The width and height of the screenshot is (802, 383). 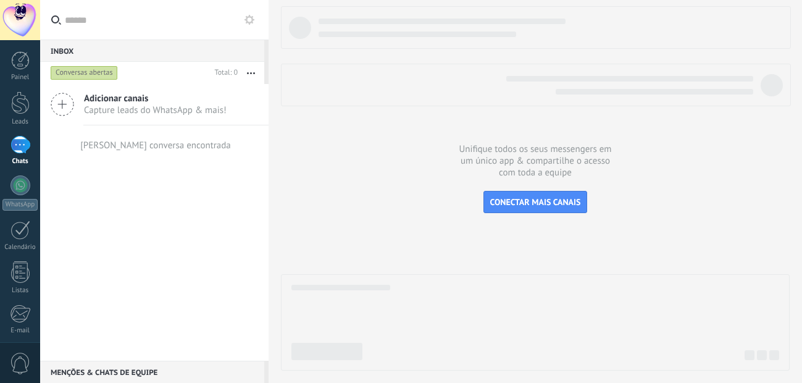 What do you see at coordinates (152, 51) in the screenshot?
I see `div: Inbox` at bounding box center [152, 51].